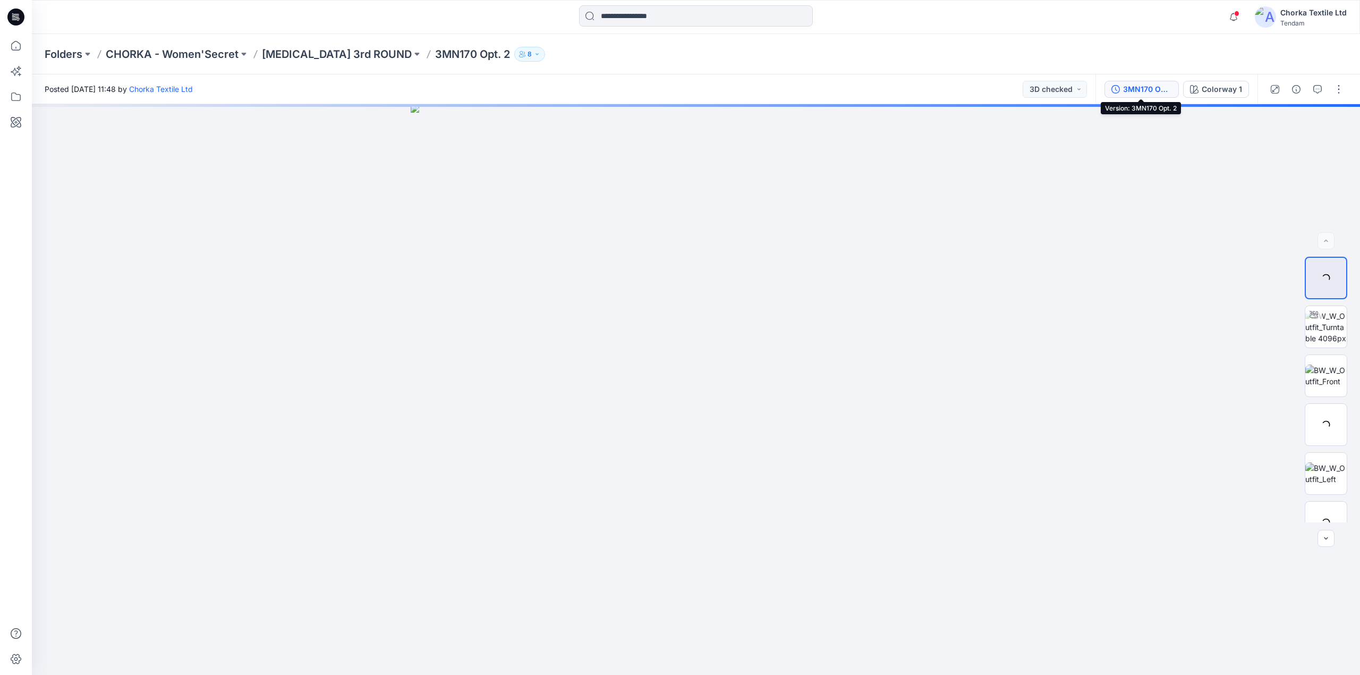  What do you see at coordinates (63, 54) in the screenshot?
I see `p: Folders` at bounding box center [63, 54].